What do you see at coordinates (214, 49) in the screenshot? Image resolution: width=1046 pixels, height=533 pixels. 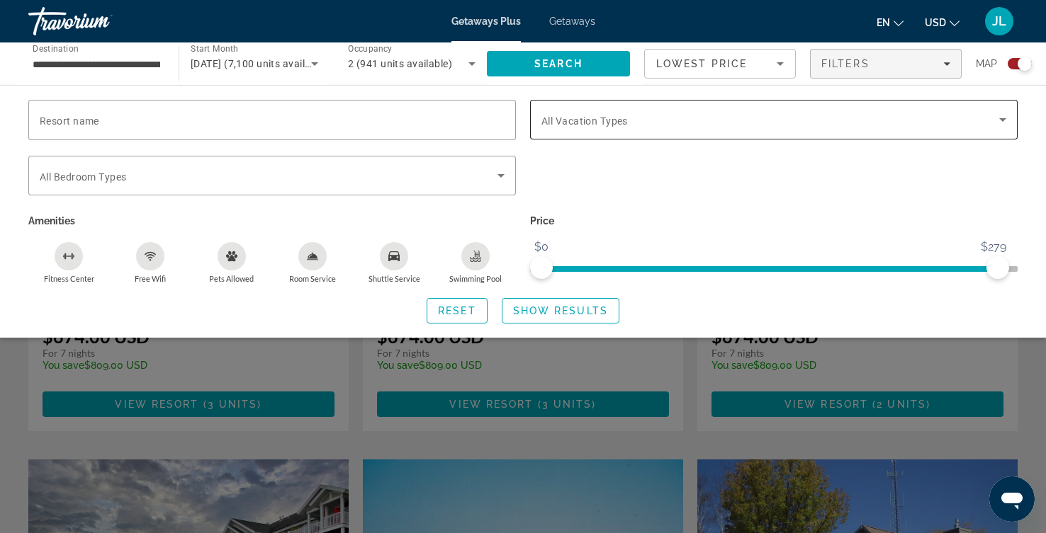 I see `span: Start Month` at bounding box center [214, 49].